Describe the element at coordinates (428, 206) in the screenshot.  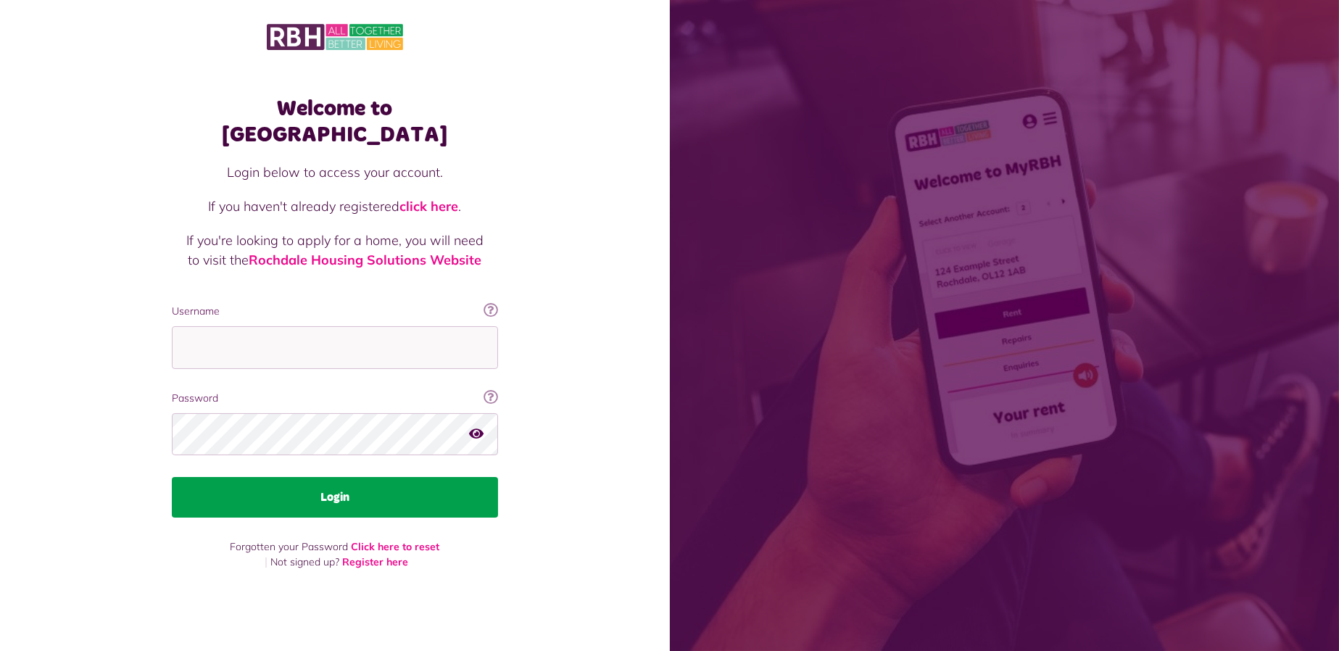
I see `a: click here` at that location.